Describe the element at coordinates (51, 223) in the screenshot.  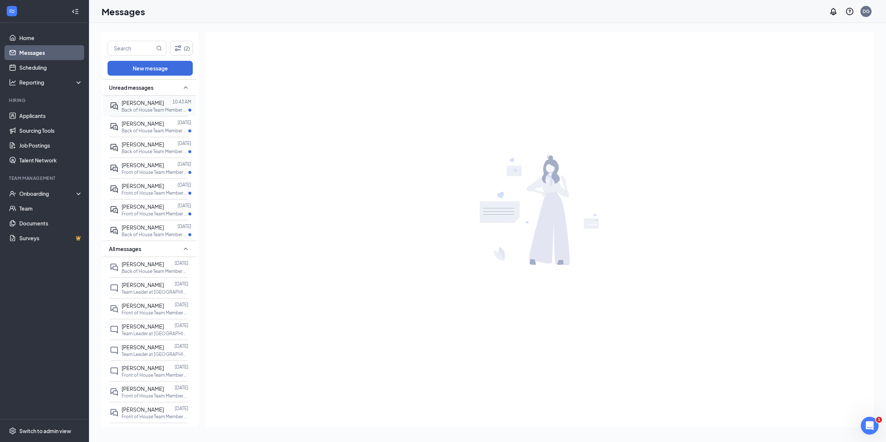
I see `a: Documents` at that location.